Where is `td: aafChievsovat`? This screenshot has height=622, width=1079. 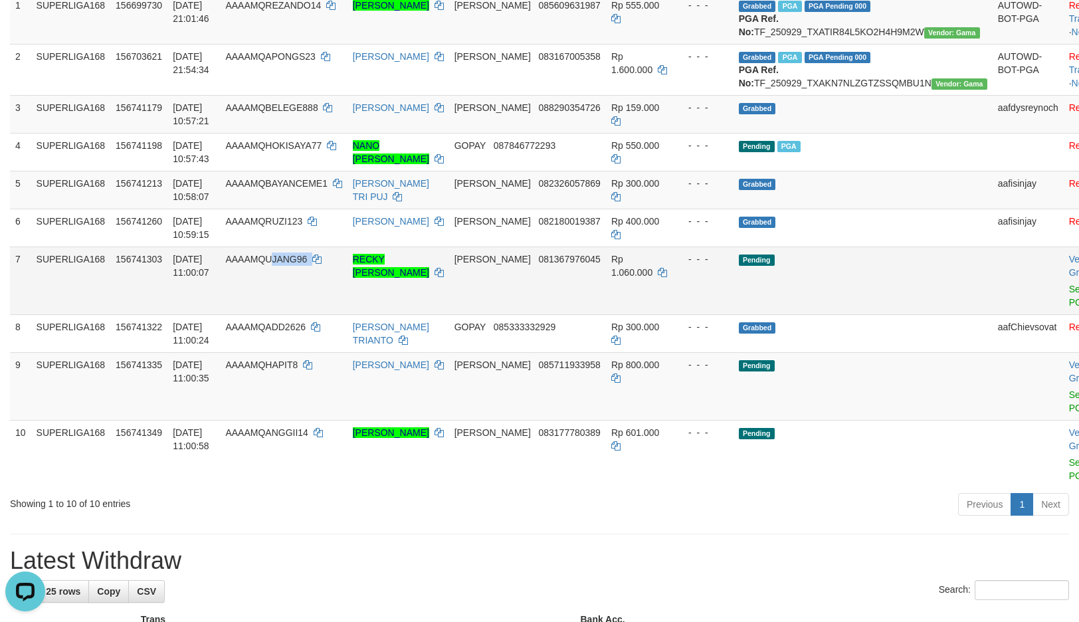
td: aafChievsovat is located at coordinates (1028, 333).